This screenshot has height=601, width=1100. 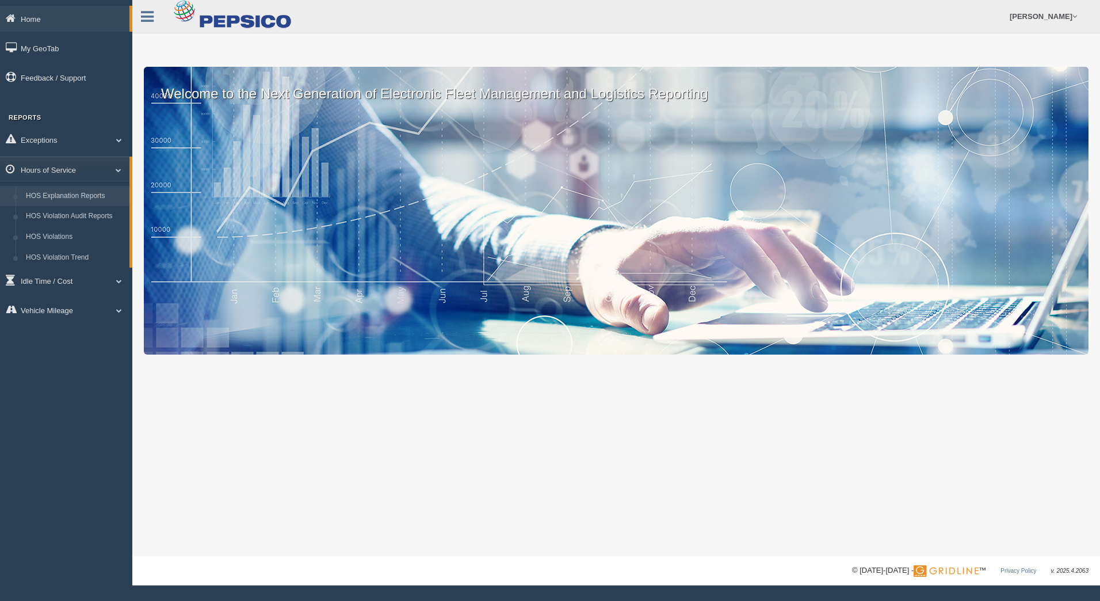 What do you see at coordinates (1070, 570) in the screenshot?
I see `span: v. 2025.4.2063` at bounding box center [1070, 570].